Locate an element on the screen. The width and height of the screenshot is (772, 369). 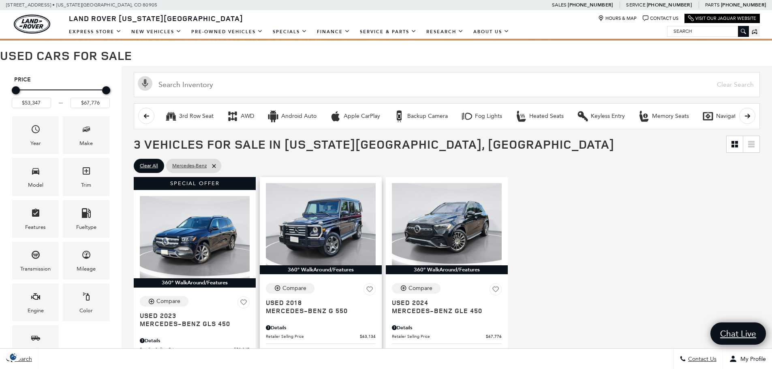
span: $63,134 is located at coordinates (368, 337).